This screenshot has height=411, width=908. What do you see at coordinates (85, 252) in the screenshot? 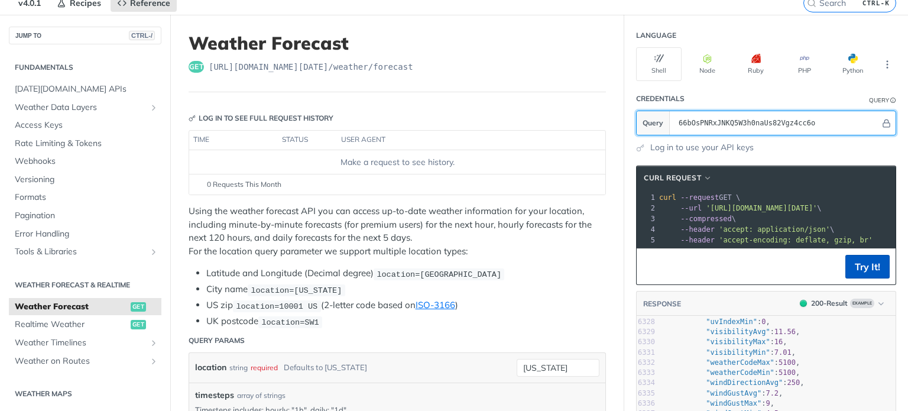
I see `a: Tools & LibrariesShow subpages for Tools & Libraries` at bounding box center [85, 252].